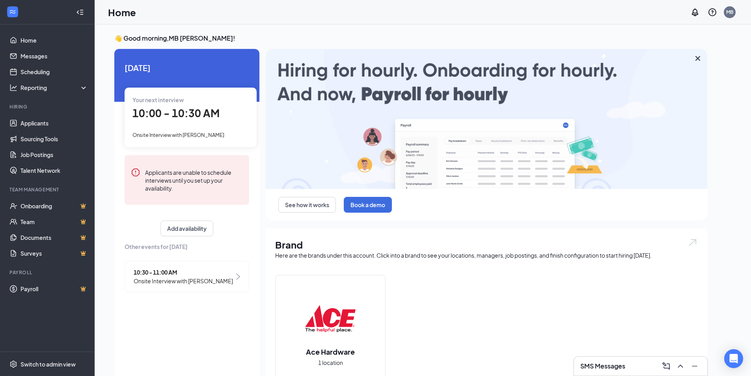 The height and width of the screenshot is (376, 751). Describe the element at coordinates (48, 189) in the screenshot. I see `div: Team Management` at that location.